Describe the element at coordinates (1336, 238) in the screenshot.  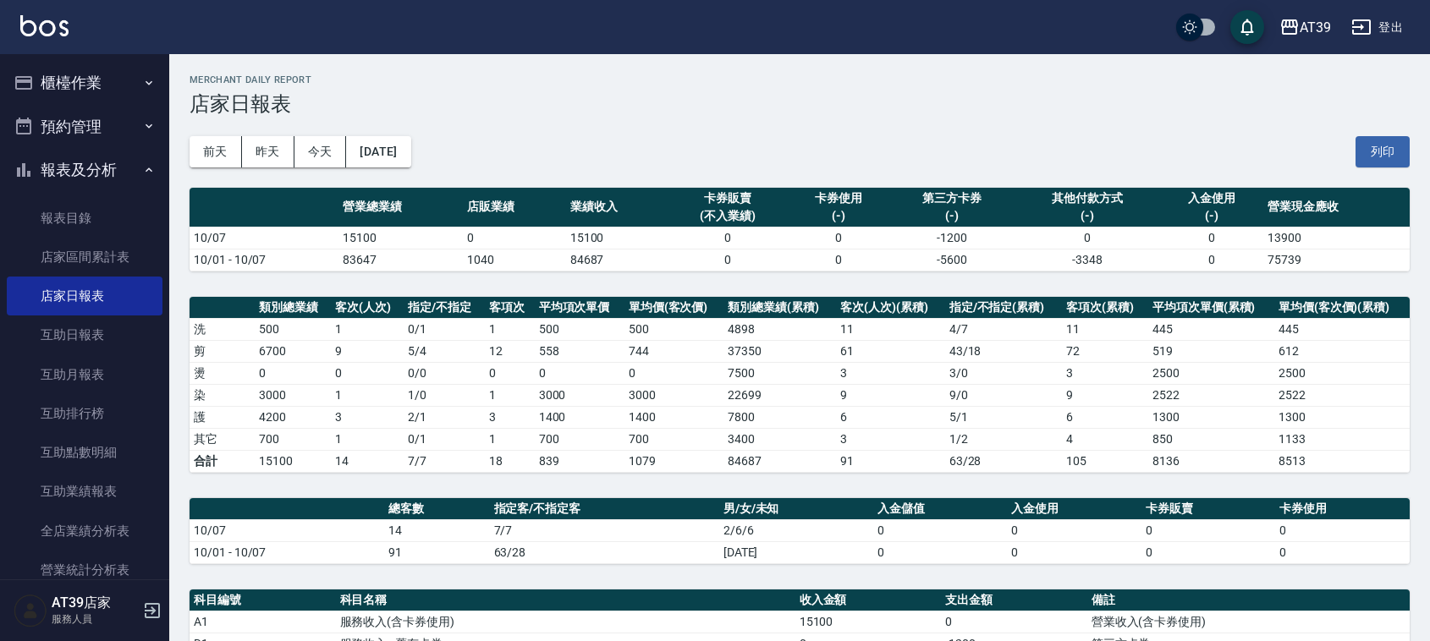
I see `td: 13900` at that location.